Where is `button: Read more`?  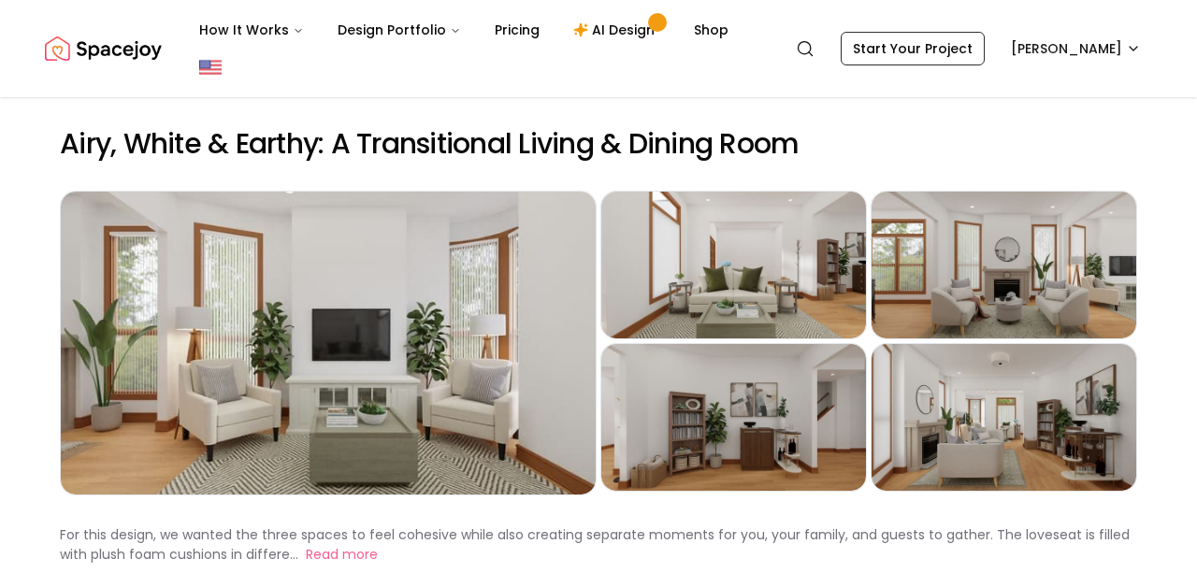 button: Read more is located at coordinates (341, 555).